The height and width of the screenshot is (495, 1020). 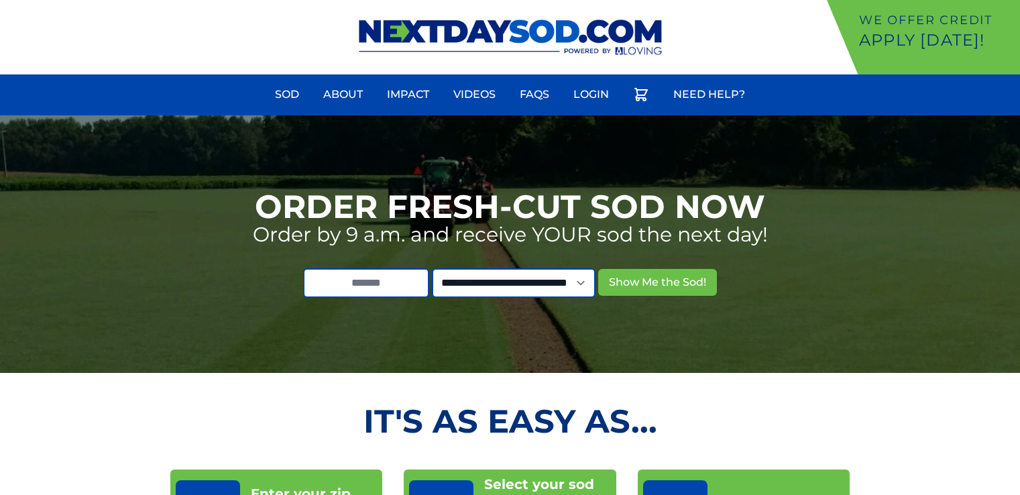 I want to click on h2: It's as Easy As..., so click(x=510, y=421).